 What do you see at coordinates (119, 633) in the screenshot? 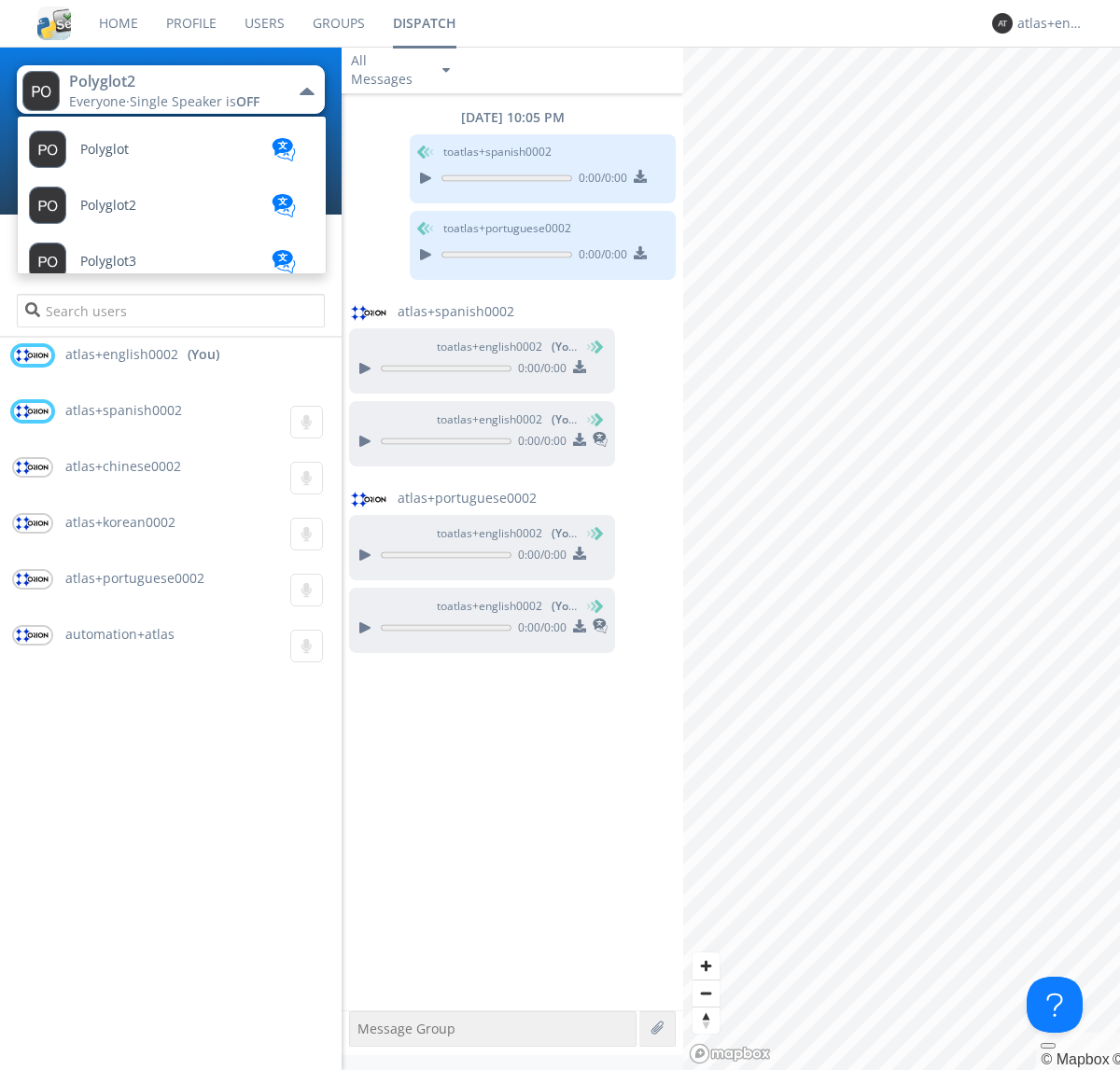
I see `span: automation+atlas` at bounding box center [119, 633].